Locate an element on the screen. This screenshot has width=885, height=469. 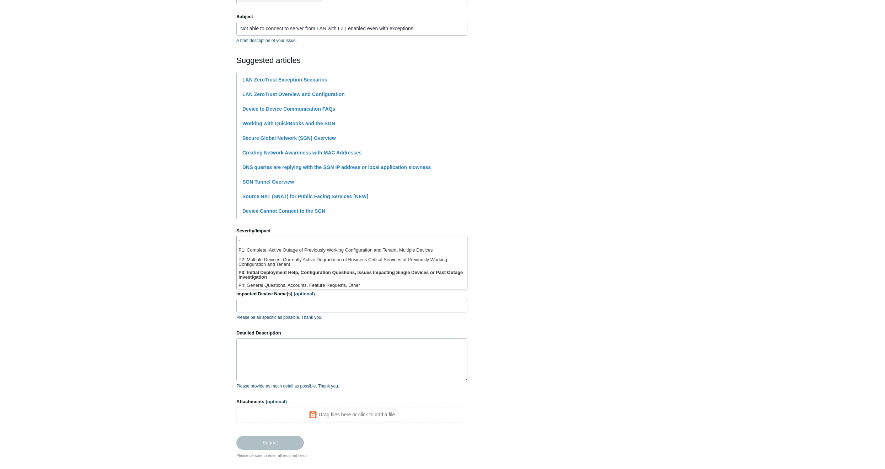
label: Severity/Impact is located at coordinates (352, 231).